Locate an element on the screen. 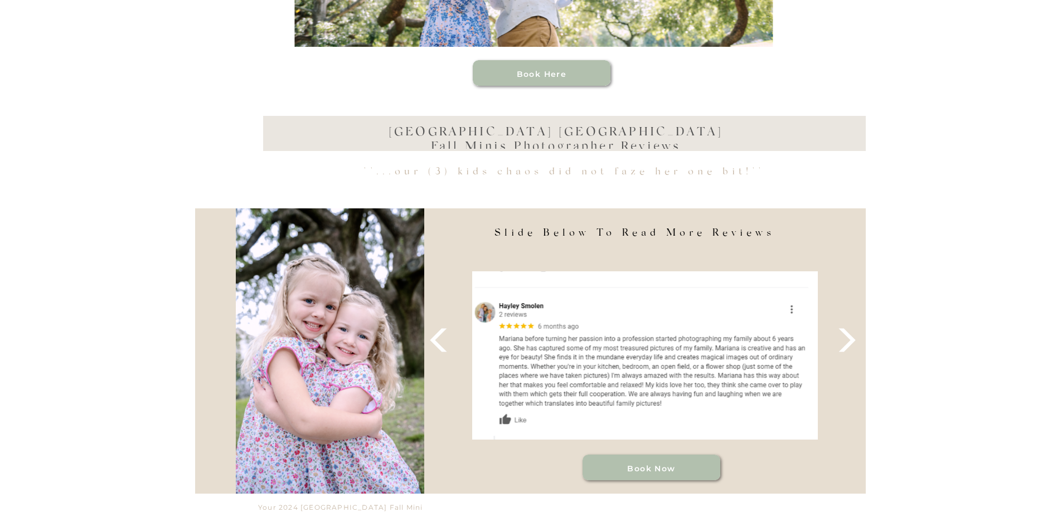 The image size is (1062, 512). h3: Book Here is located at coordinates (542, 73).